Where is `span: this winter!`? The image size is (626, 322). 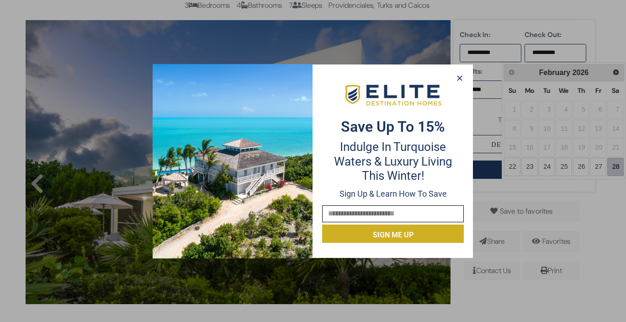 span: this winter! is located at coordinates (393, 175).